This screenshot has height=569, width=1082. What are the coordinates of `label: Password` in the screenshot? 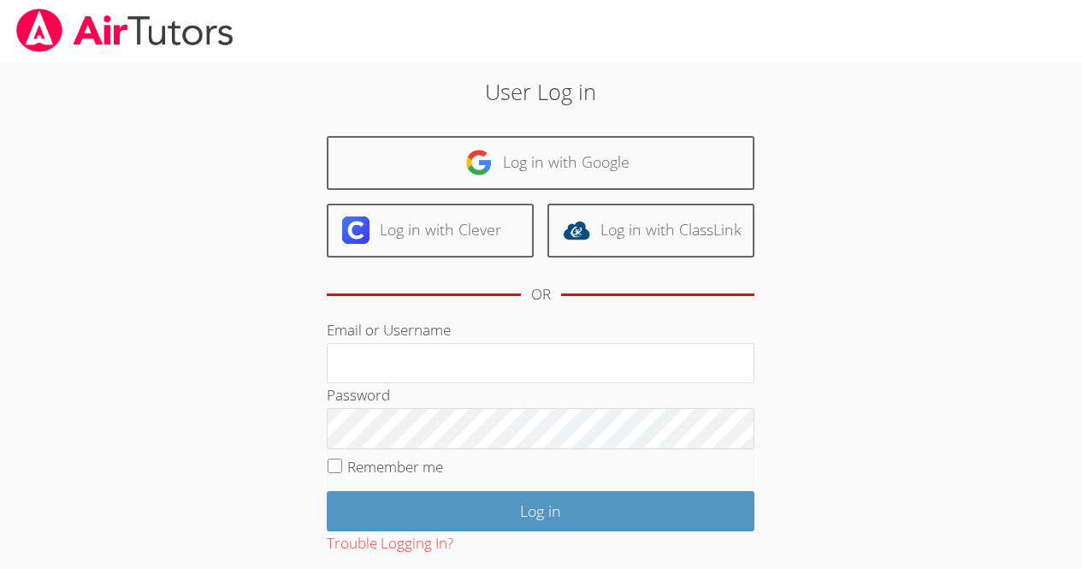 It's located at (358, 394).